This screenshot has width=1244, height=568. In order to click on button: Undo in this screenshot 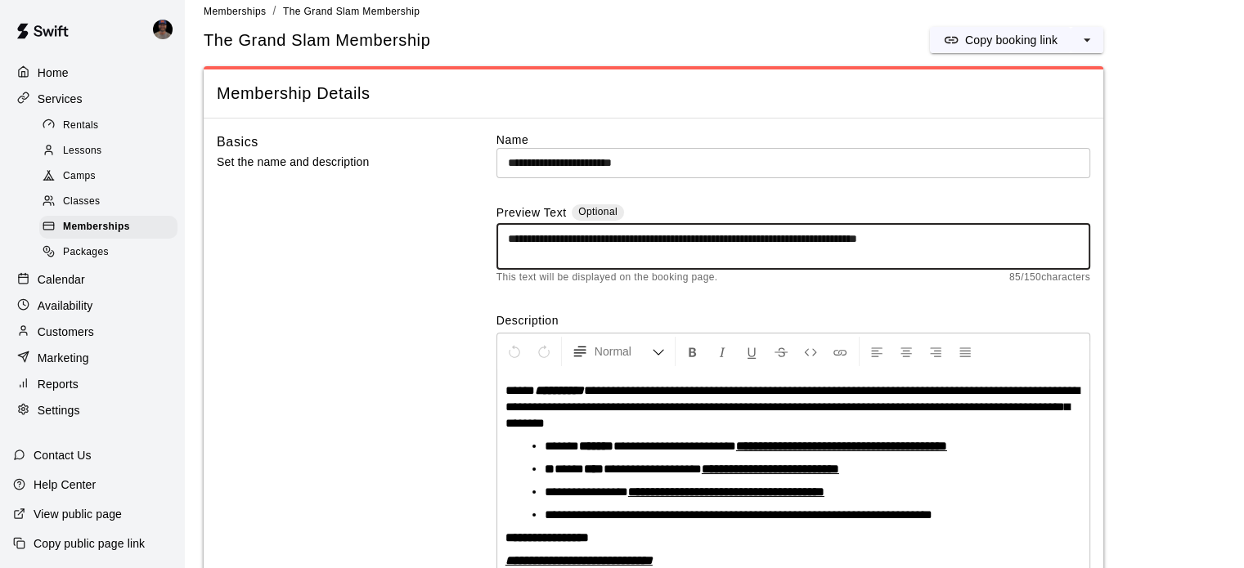, I will do `click(514, 352)`.